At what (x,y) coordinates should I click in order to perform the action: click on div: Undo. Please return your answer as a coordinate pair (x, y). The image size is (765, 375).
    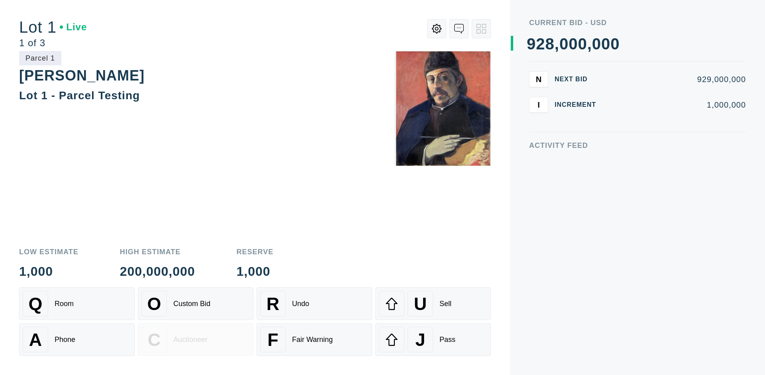
    Looking at the image, I should click on (300, 303).